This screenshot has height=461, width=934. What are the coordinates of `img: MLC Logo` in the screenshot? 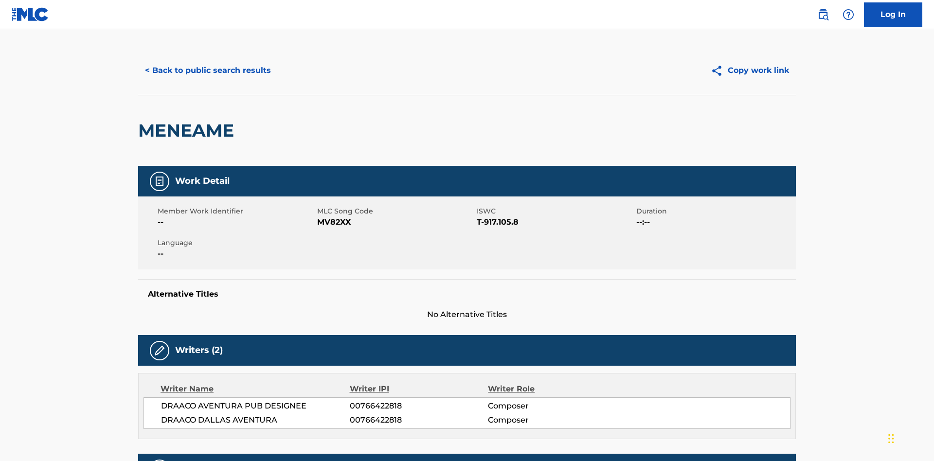 It's located at (30, 14).